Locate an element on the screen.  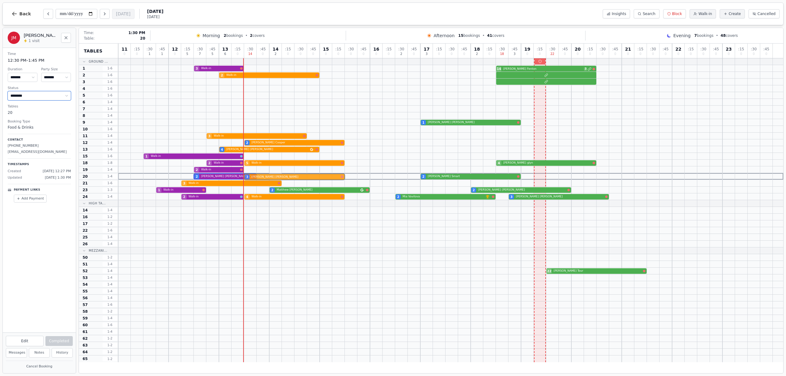
span: Afternoon is located at coordinates (444, 36).